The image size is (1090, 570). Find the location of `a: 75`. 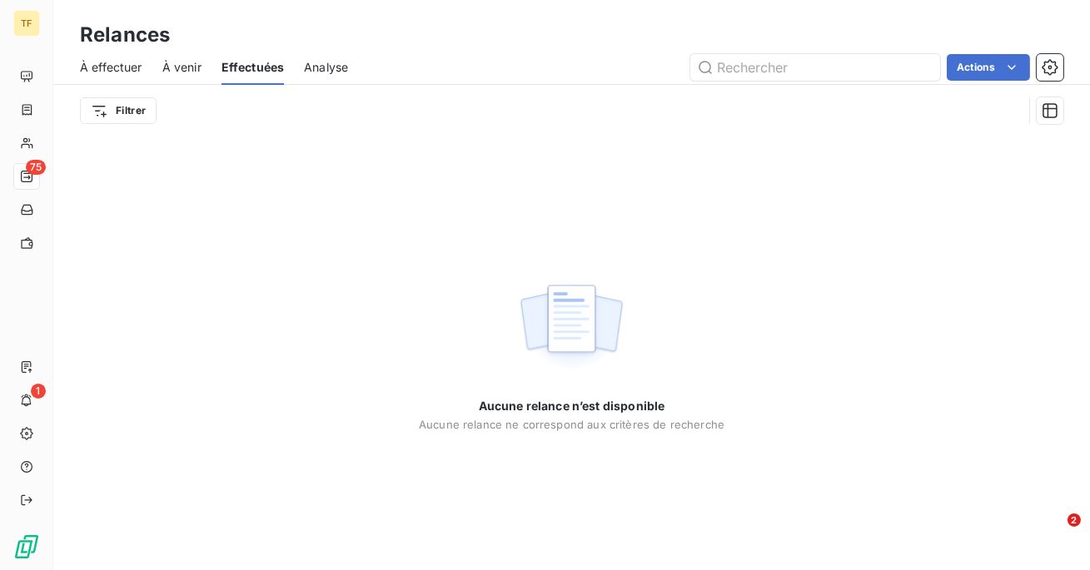

a: 75 is located at coordinates (26, 177).